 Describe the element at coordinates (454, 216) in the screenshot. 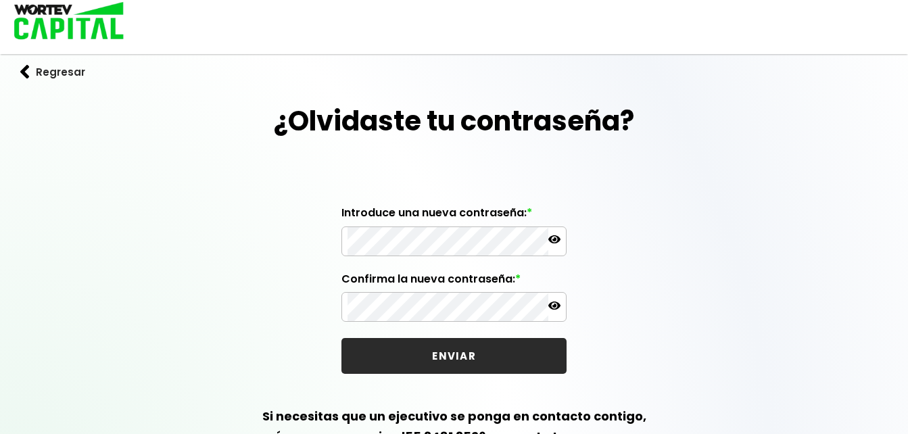

I see `label: Introduce una nueva contraseña:` at that location.